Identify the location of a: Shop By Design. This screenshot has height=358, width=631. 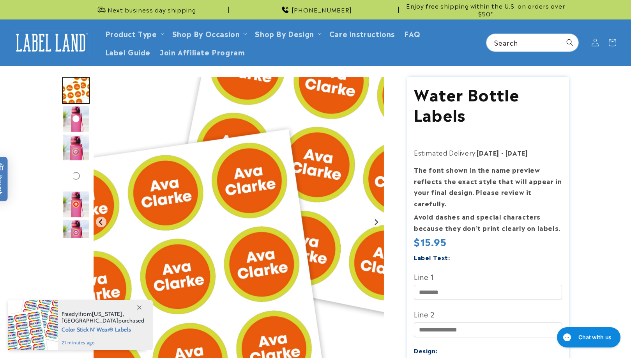
(284, 33).